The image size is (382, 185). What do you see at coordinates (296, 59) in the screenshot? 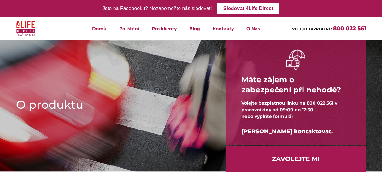
I see `img: ruka držící deštník bilá ikona` at bounding box center [296, 59].